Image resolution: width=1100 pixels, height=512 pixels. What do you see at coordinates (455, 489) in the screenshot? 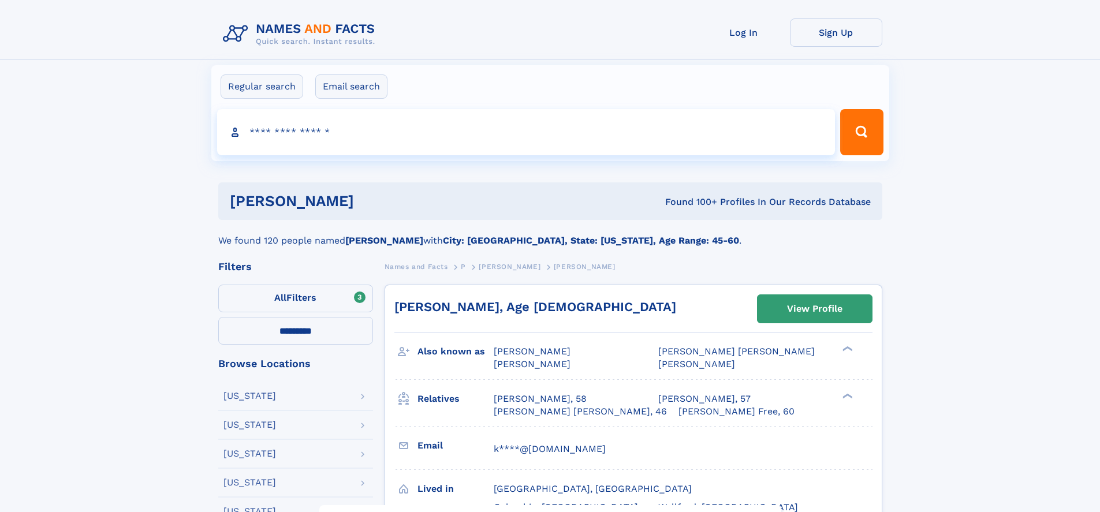
I see `h3: Lived in` at bounding box center [455, 489].